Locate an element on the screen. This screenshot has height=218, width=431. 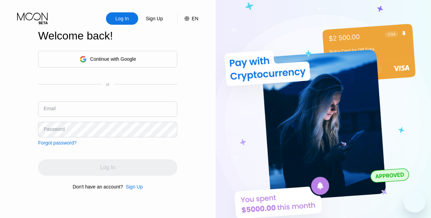
div: Forgot password? is located at coordinates (57, 143).